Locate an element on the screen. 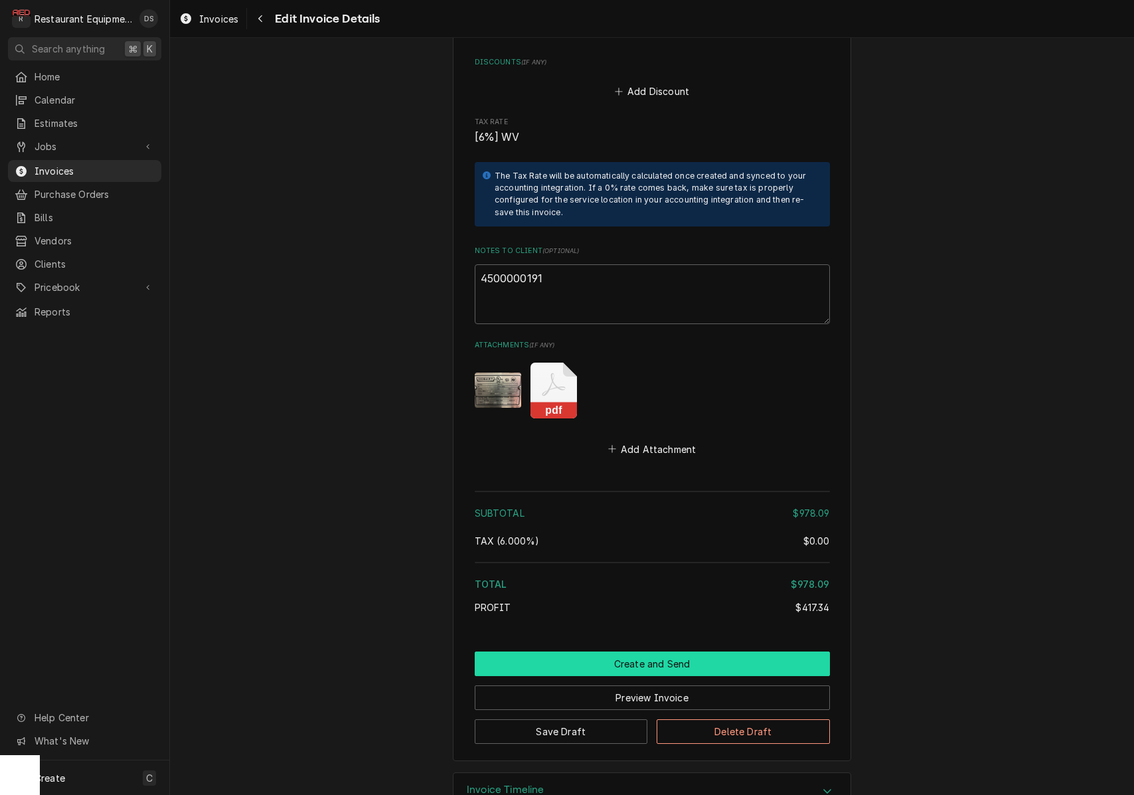  span: Total is located at coordinates (491, 584).